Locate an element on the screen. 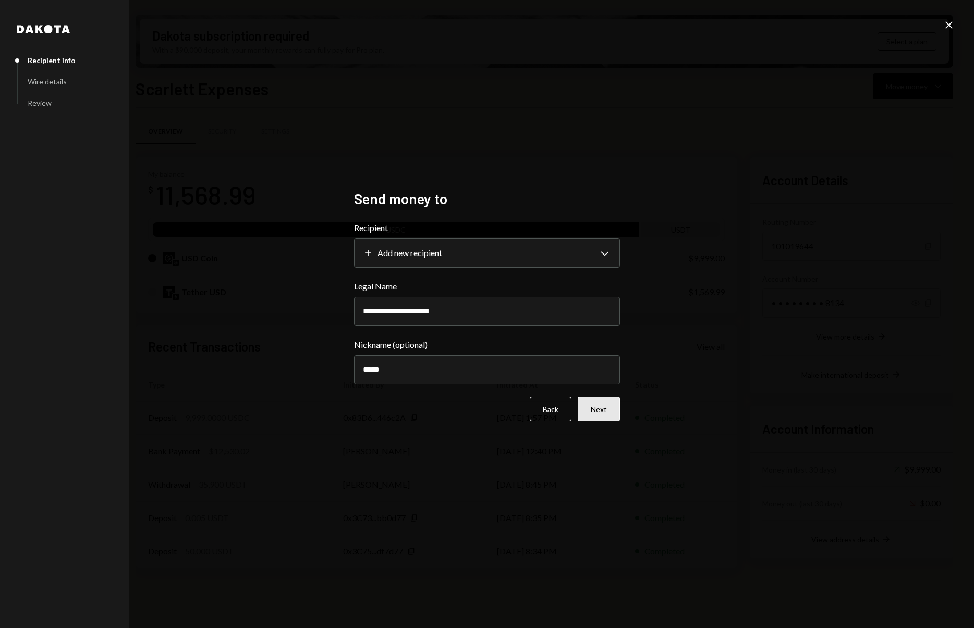 This screenshot has height=628, width=974. div: Review is located at coordinates (40, 103).